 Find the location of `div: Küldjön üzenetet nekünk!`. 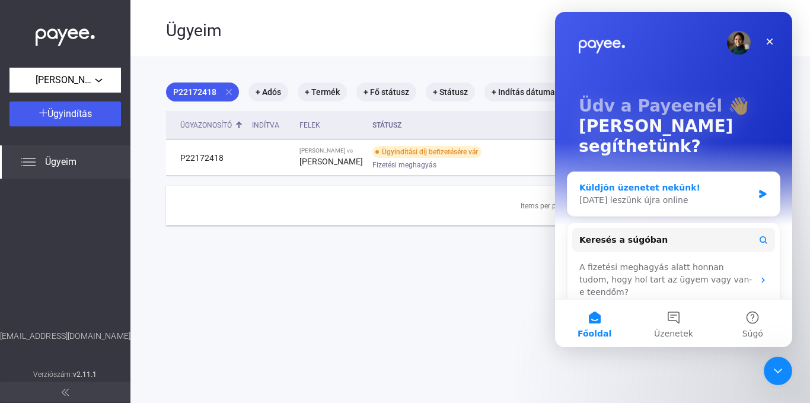

div: Küldjön üzenetet nekünk! is located at coordinates (111, 176).